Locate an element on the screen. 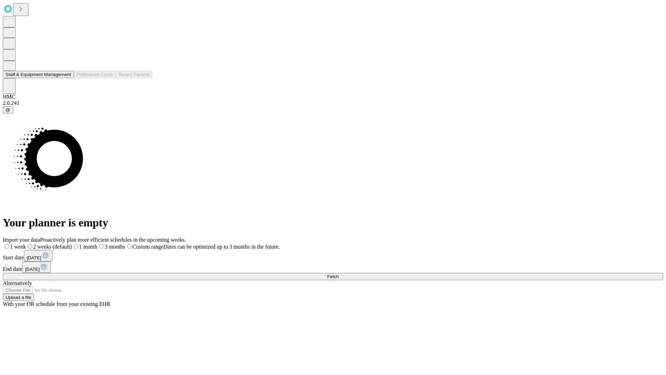 The height and width of the screenshot is (375, 666). span: 1 week is located at coordinates (18, 246).